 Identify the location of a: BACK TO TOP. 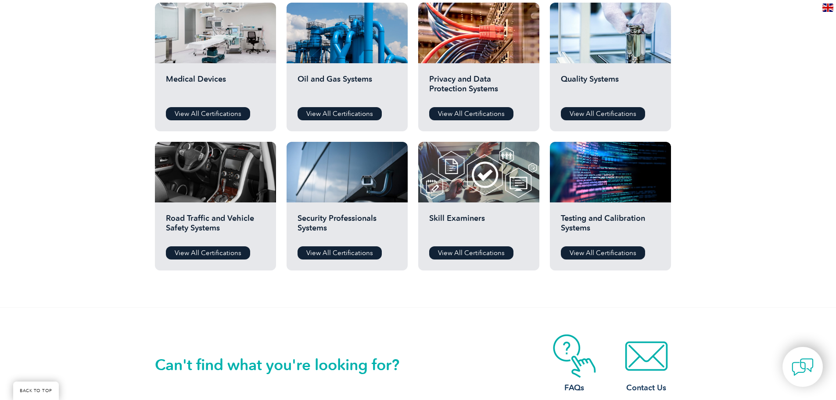
(36, 391).